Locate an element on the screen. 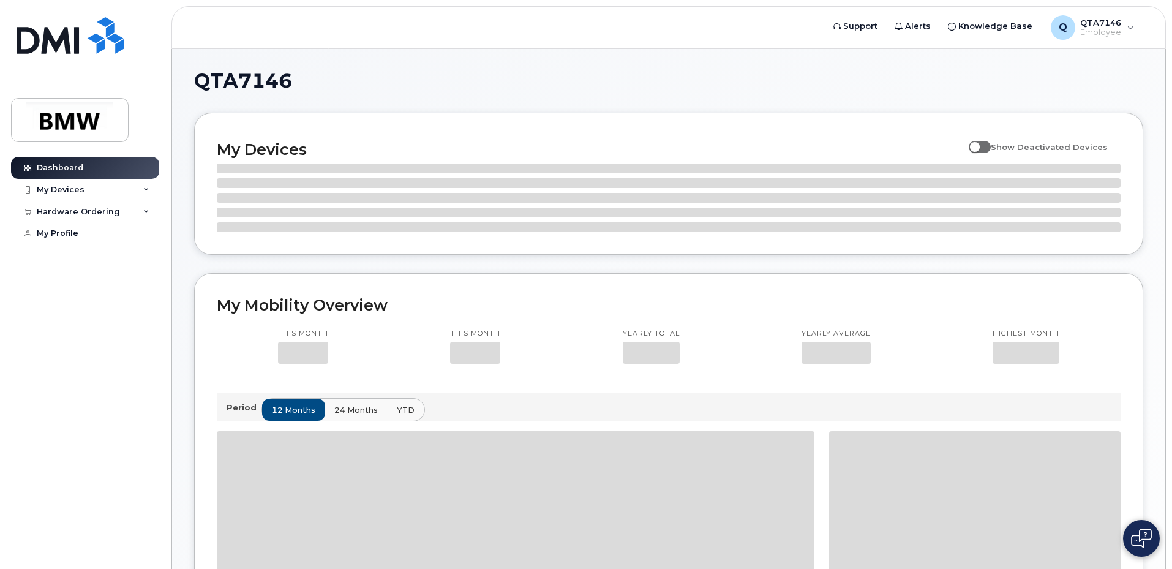 The width and height of the screenshot is (1172, 569). span: Show Deactivated Devices is located at coordinates (1049, 147).